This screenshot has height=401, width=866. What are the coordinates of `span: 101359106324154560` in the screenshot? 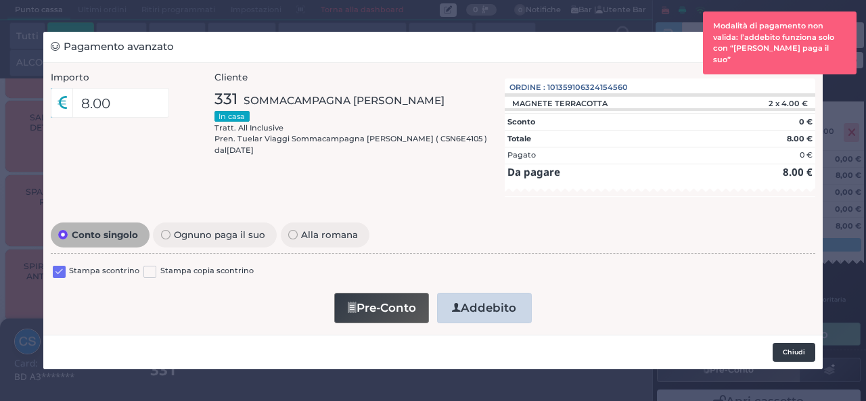 It's located at (587, 87).